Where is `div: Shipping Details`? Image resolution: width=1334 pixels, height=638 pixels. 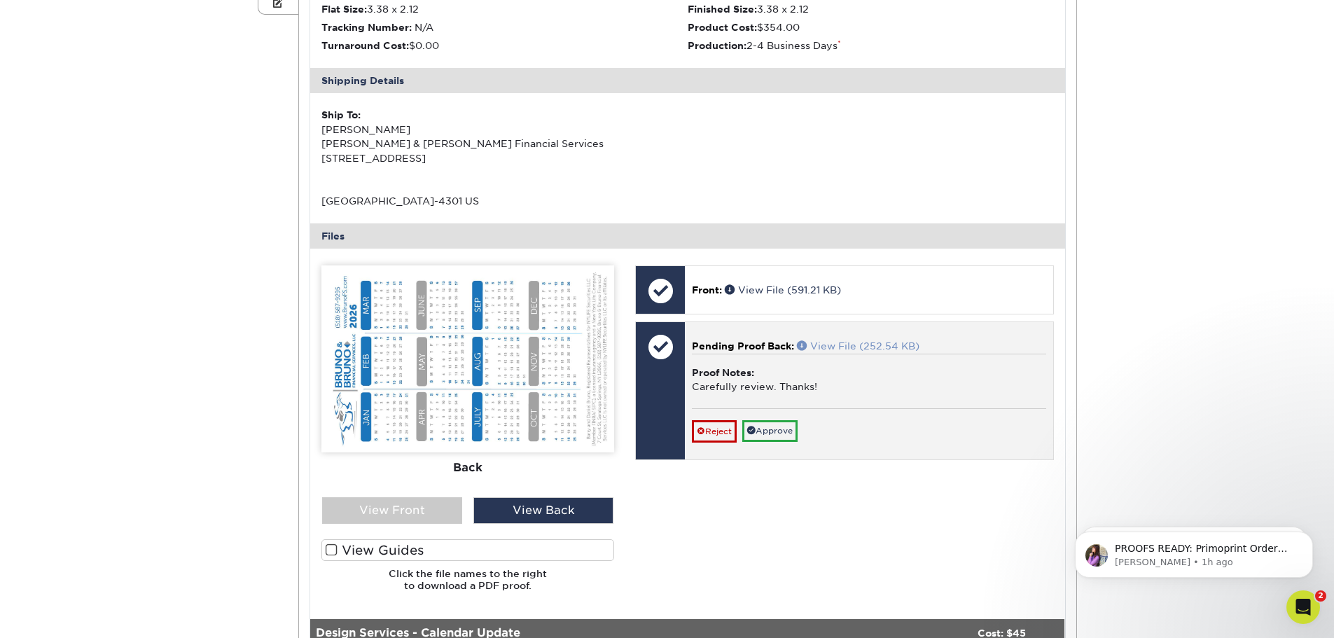
div: Shipping Details is located at coordinates (687, 81).